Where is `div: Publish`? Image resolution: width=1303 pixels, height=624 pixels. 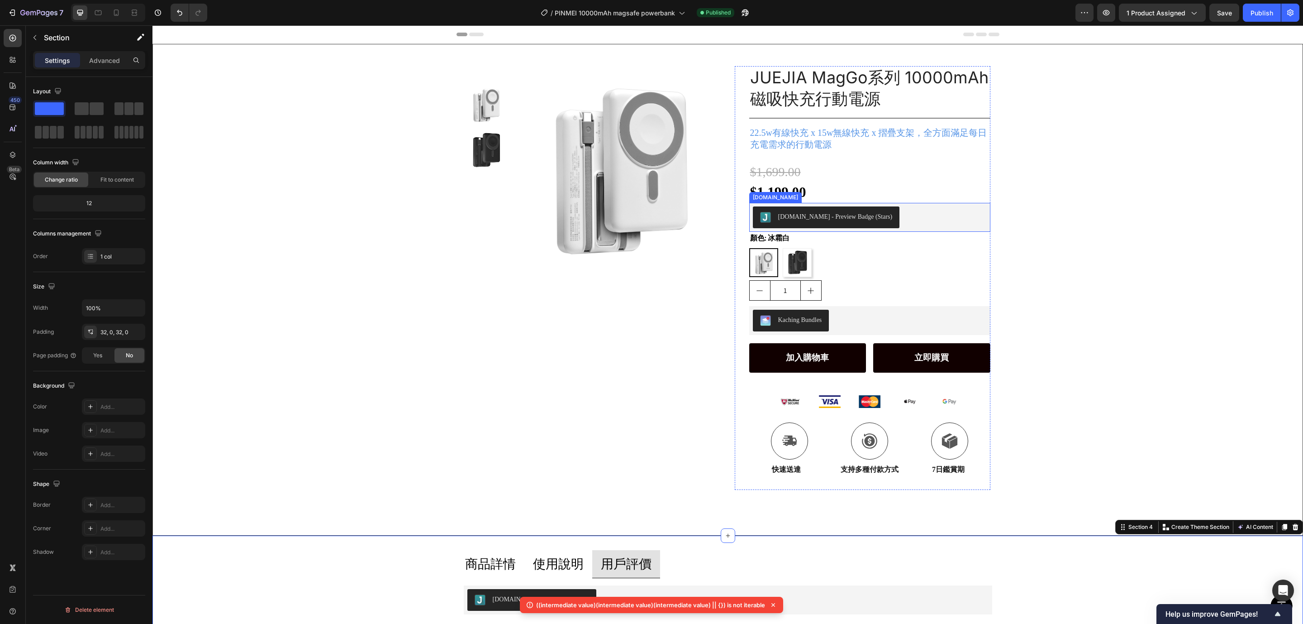 div: Publish is located at coordinates (1262, 13).